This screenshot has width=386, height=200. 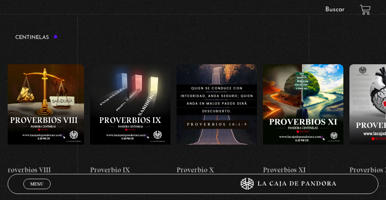 I want to click on a: Buscar, so click(x=335, y=10).